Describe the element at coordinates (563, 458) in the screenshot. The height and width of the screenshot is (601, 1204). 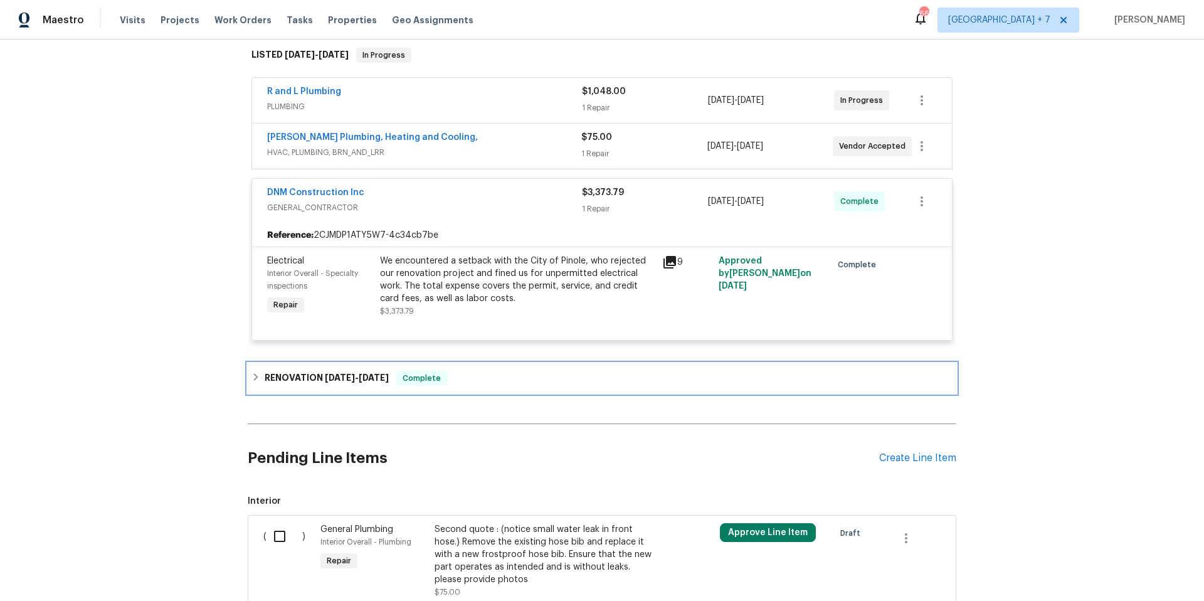
I see `h2: Pending Line Items` at that location.